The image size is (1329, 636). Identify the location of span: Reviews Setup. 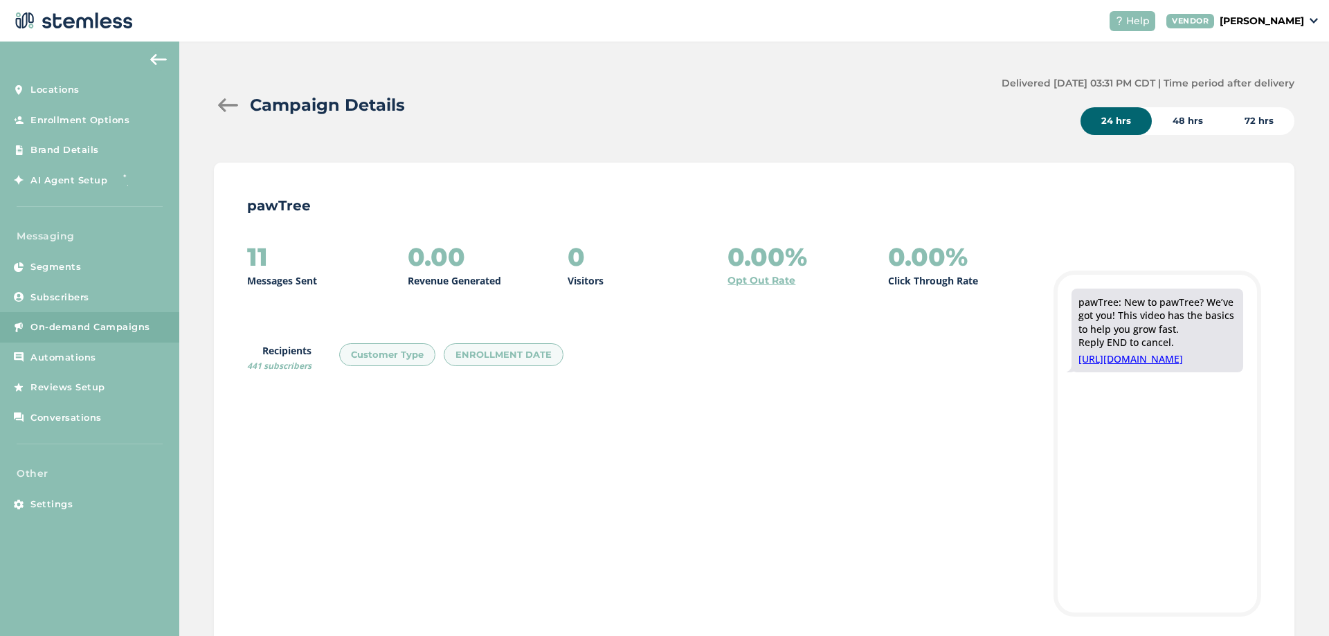
(68, 388).